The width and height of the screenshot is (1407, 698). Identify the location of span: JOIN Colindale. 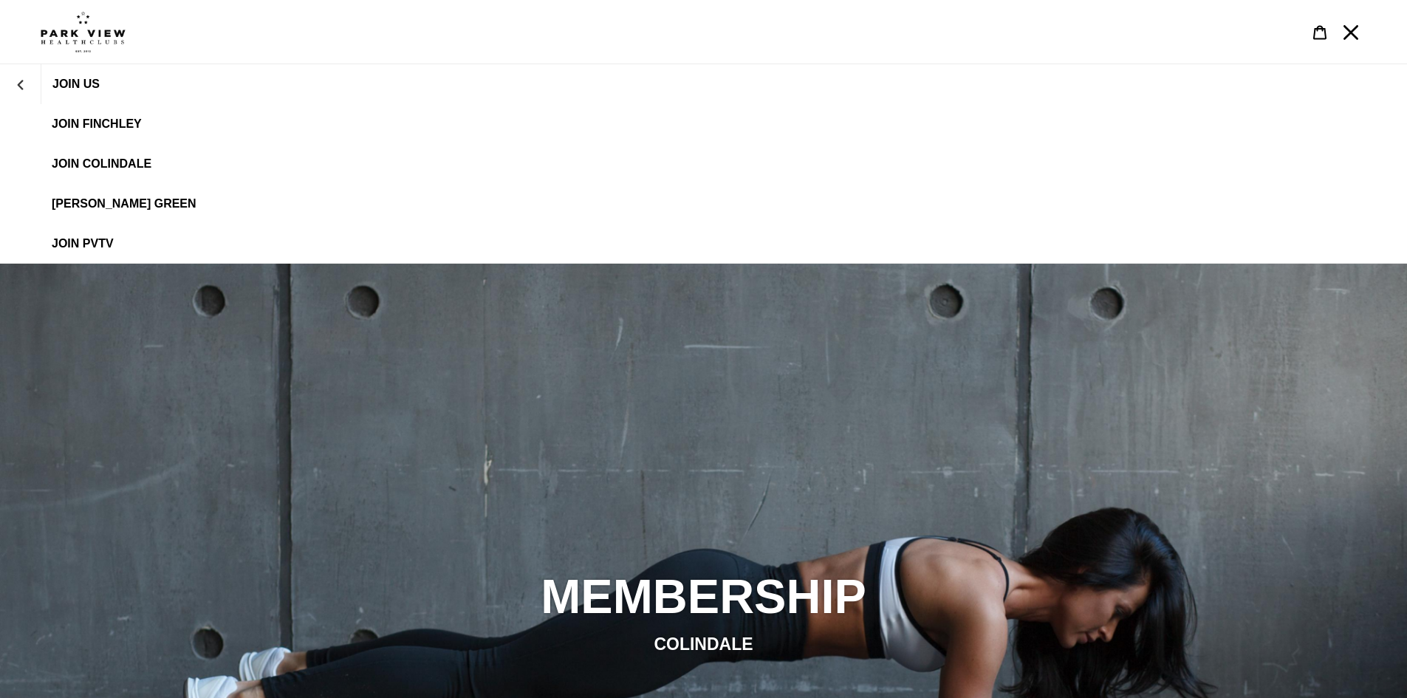
(101, 164).